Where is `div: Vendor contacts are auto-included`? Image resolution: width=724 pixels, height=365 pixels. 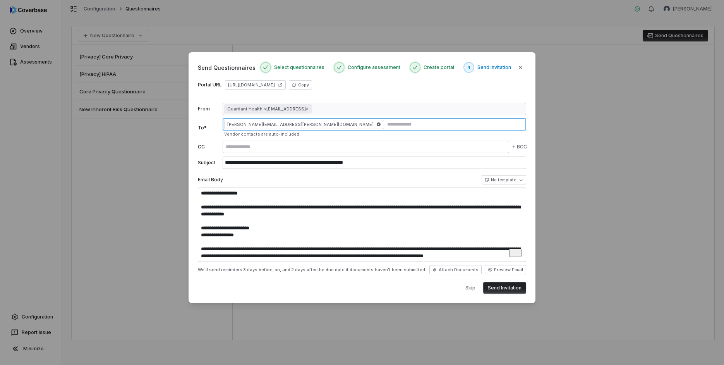
div: Vendor contacts are auto-included is located at coordinates (375, 134).